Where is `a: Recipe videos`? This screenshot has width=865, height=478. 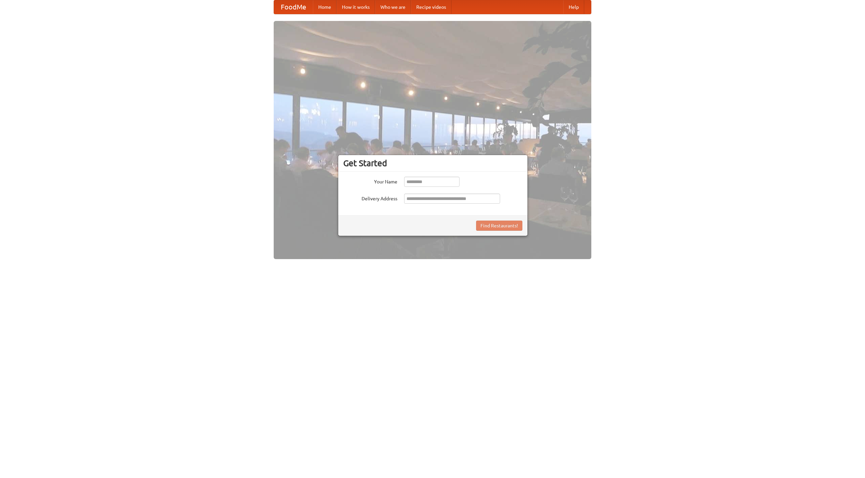
a: Recipe videos is located at coordinates (431, 7).